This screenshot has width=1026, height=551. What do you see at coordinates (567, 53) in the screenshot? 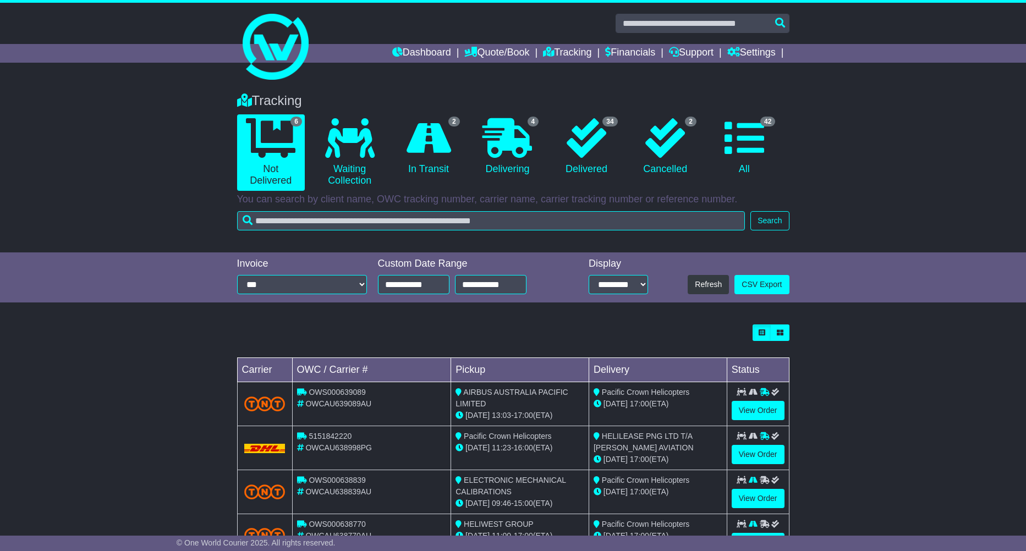
I see `a: Tracking` at bounding box center [567, 53].